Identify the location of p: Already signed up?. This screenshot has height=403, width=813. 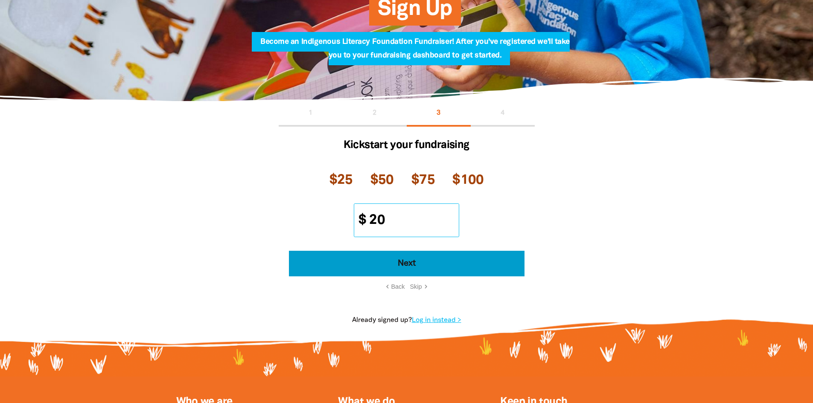
(407, 321).